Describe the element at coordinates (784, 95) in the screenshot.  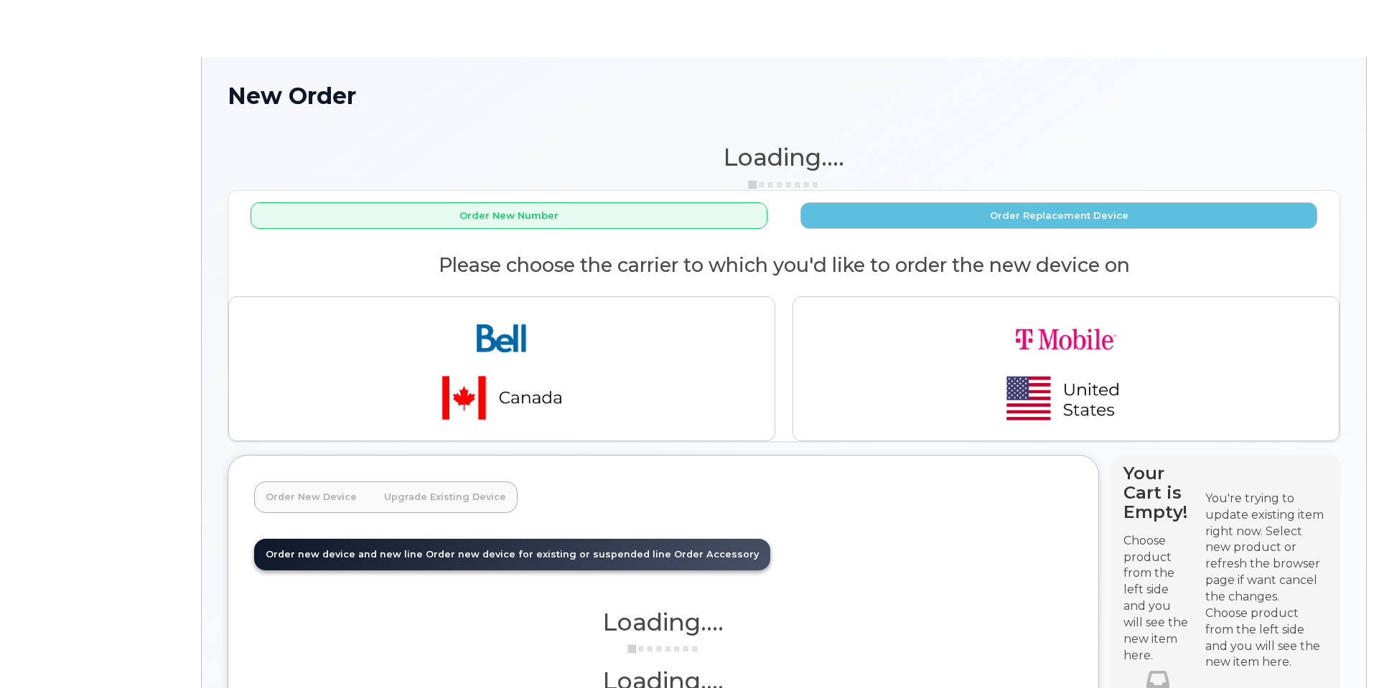
I see `h1: New Order` at that location.